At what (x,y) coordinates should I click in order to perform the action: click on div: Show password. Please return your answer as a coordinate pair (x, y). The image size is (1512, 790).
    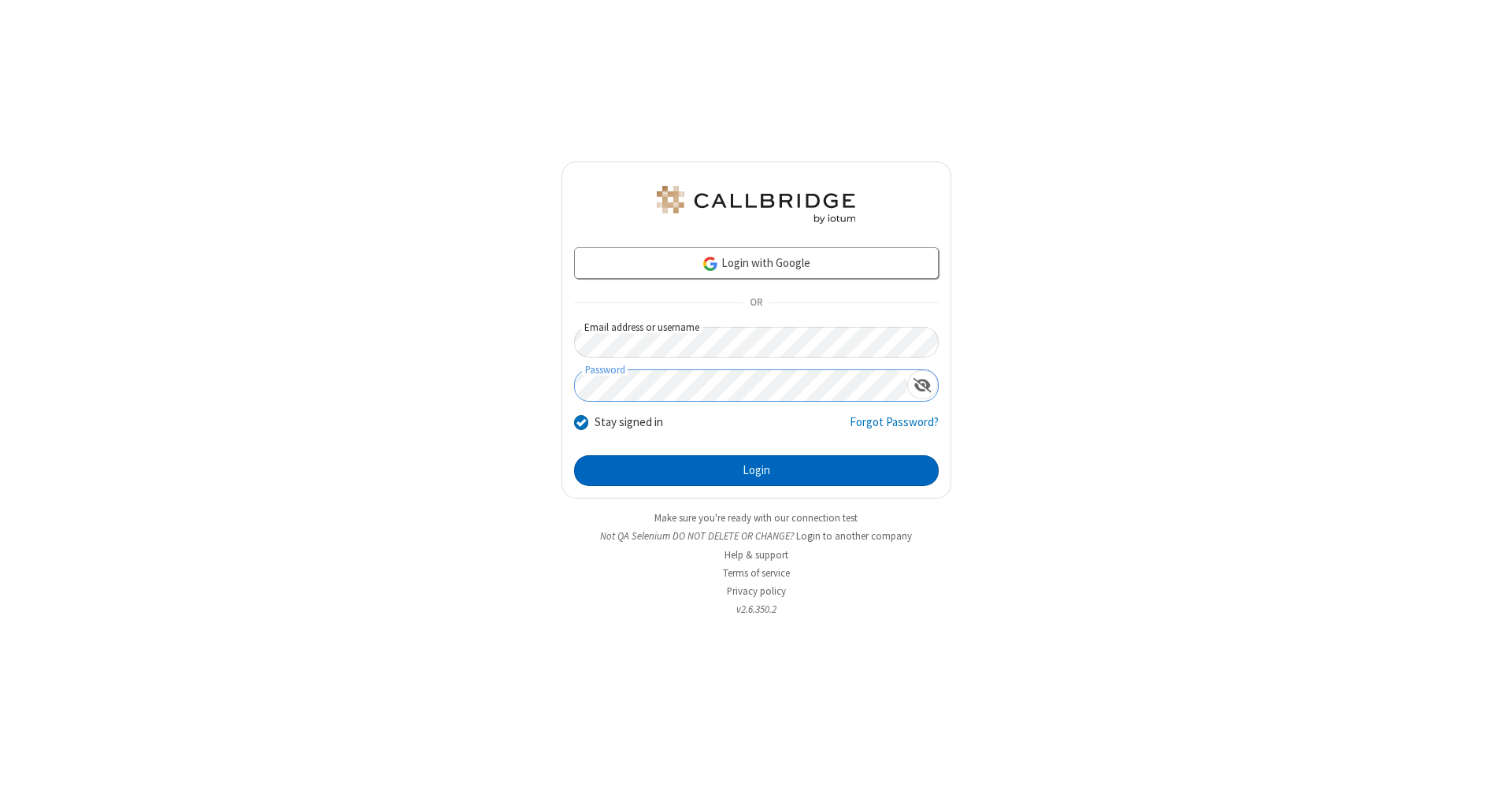
    Looking at the image, I should click on (922, 384).